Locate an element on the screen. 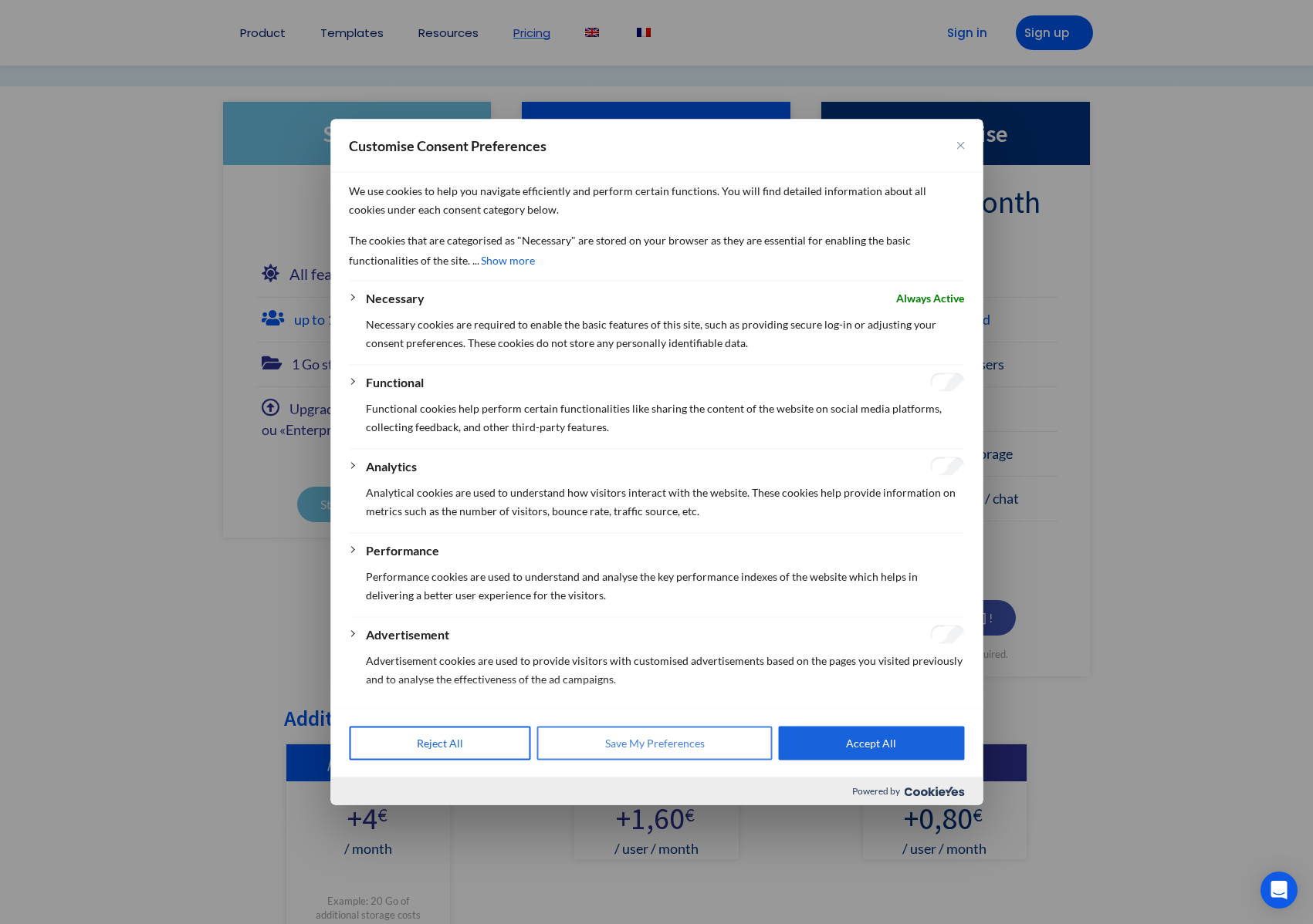 The width and height of the screenshot is (1313, 924). p: We use cookies to help you navigate efficiently and perform certain functions. You will find deta... is located at coordinates (656, 200).